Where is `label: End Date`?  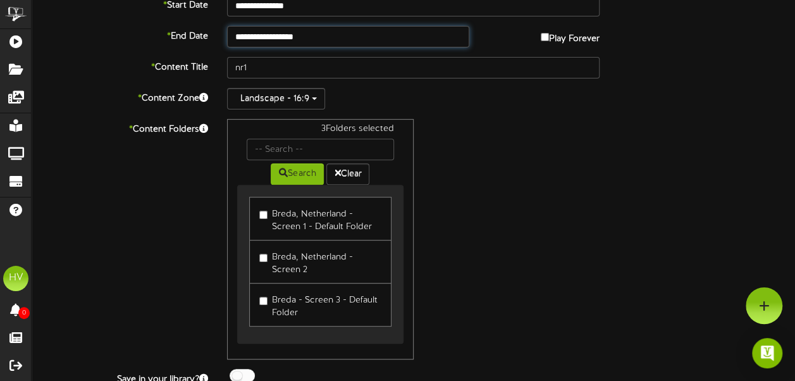
label: End Date is located at coordinates (120, 34).